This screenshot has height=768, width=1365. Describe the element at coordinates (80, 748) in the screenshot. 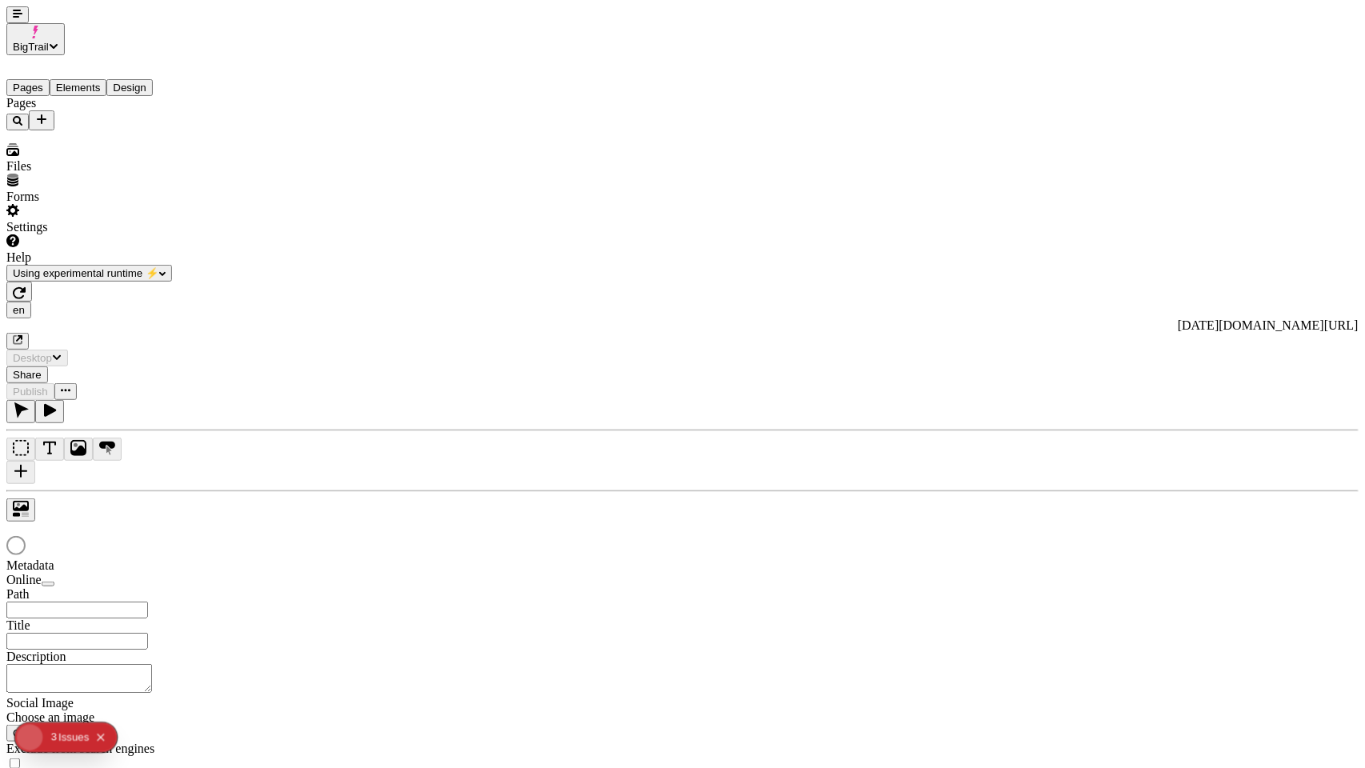

I see `span: Exclude from search engines` at that location.